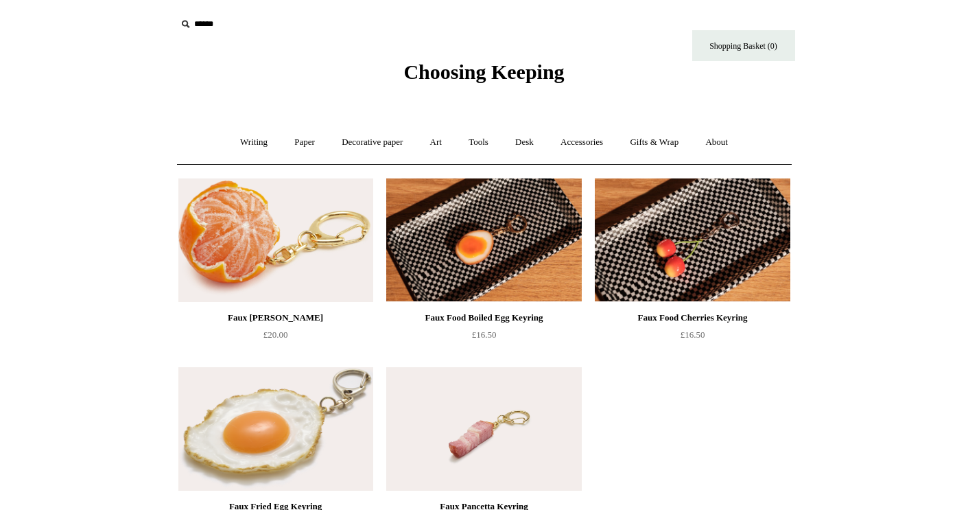 This screenshot has height=510, width=968. I want to click on a: Faux Pancetta Keyring Faux Pancetta Keyring, so click(484, 429).